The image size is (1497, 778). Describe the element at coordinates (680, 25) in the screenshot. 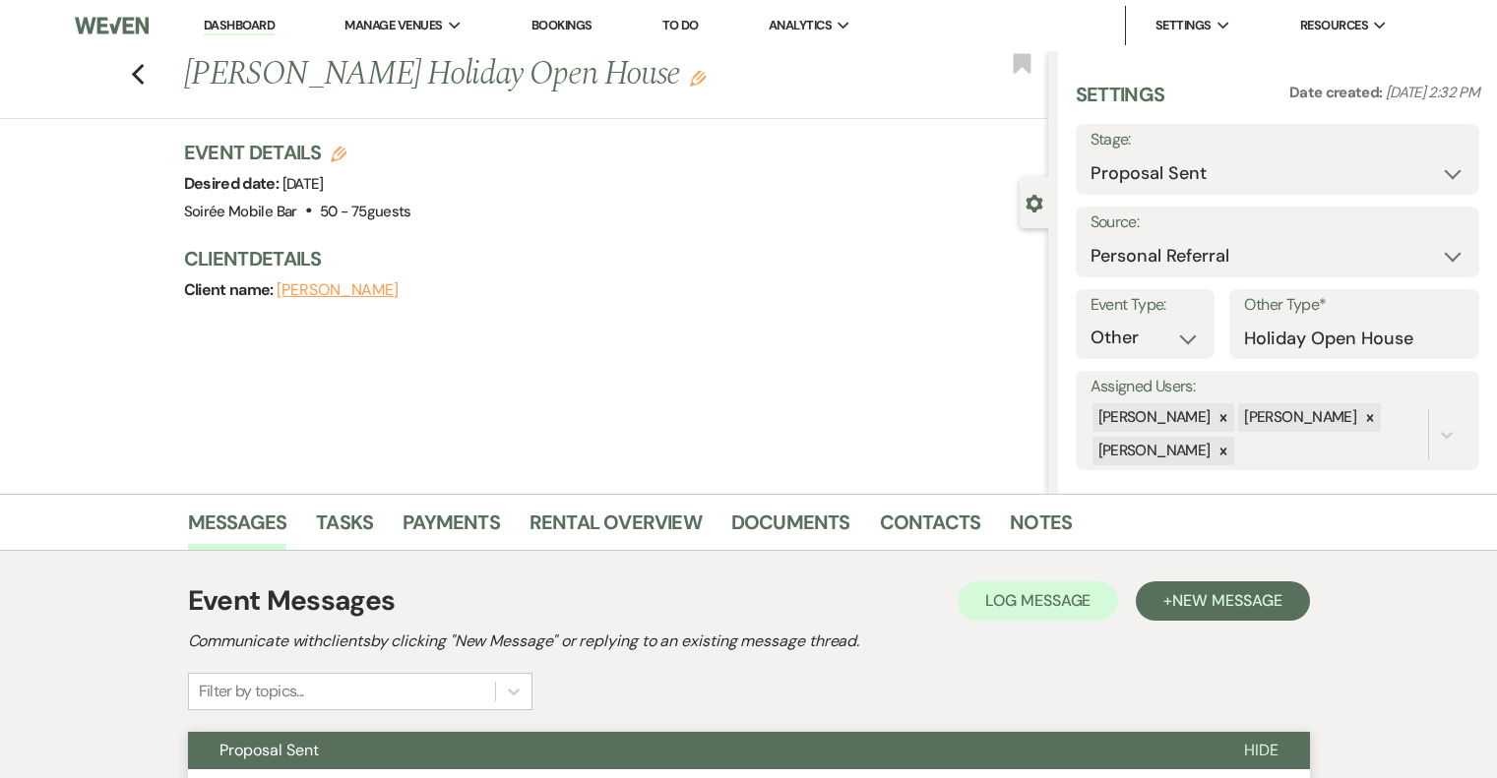

I see `a: To Do` at that location.